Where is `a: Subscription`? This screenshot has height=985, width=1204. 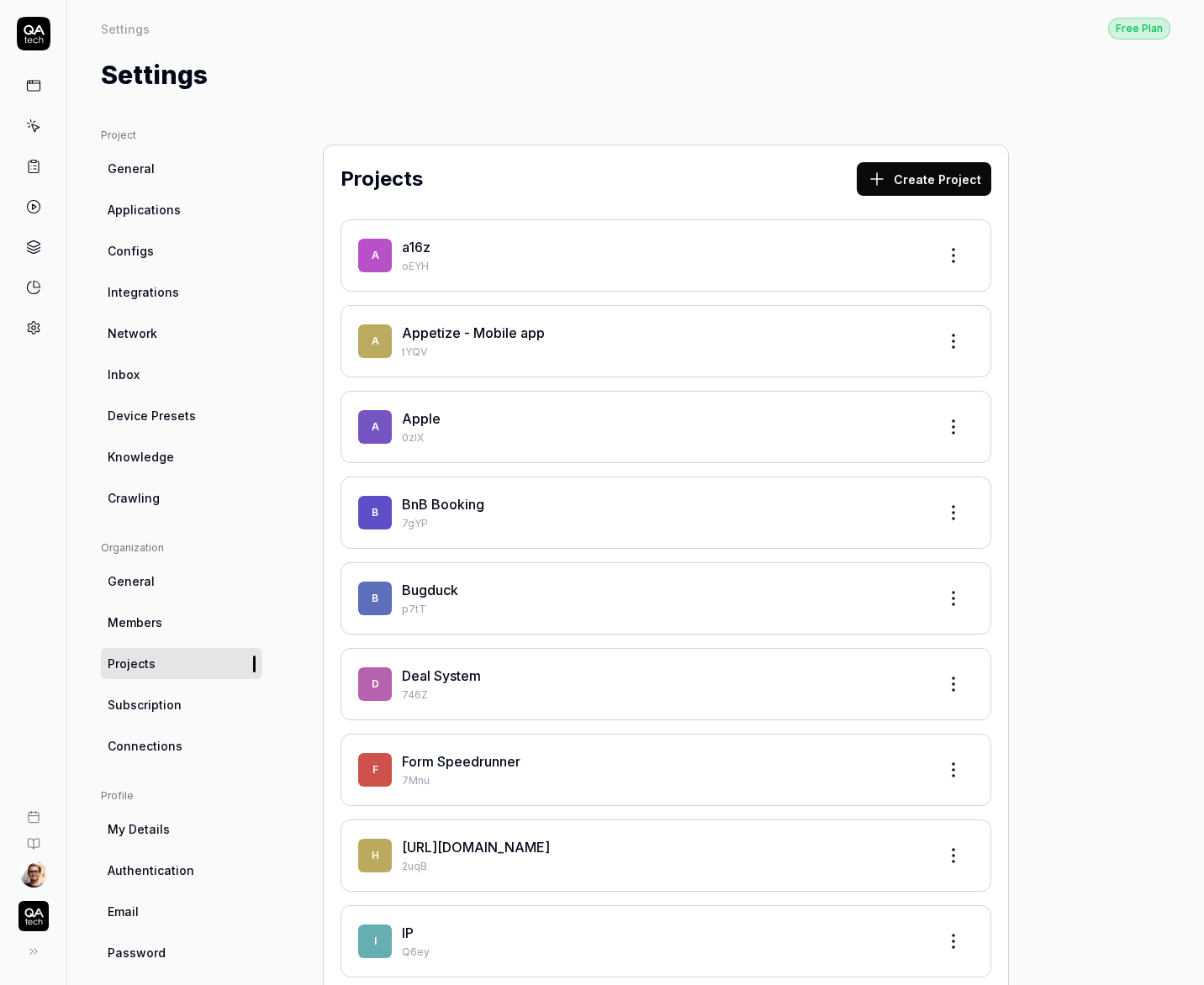
a: Subscription is located at coordinates (182, 705).